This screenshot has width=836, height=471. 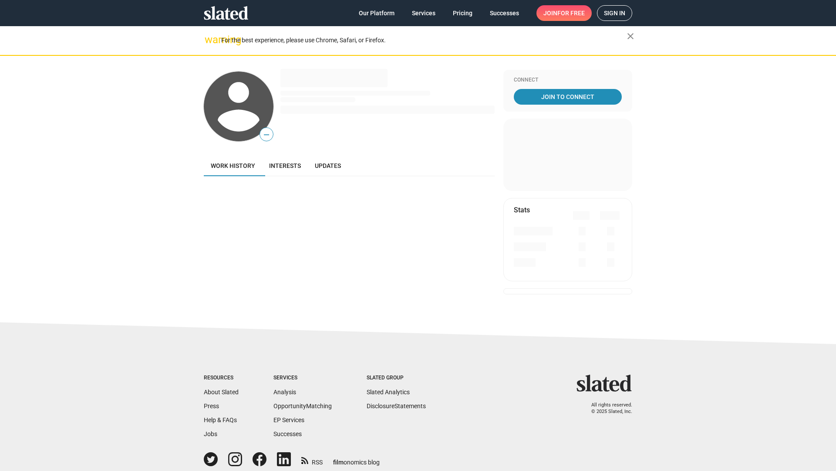 I want to click on a: filmonomics blog, so click(x=356, y=458).